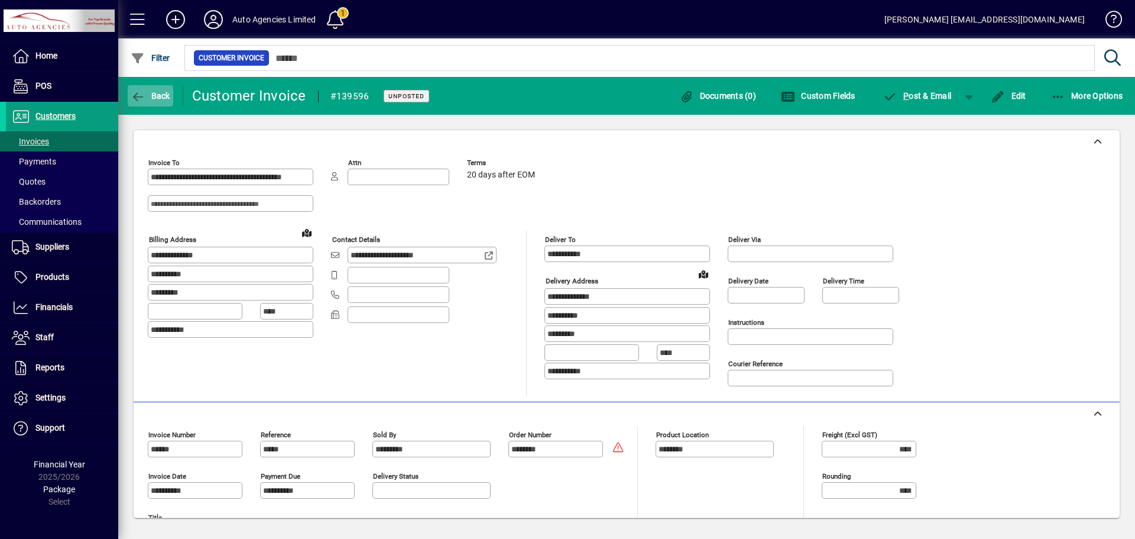  I want to click on mat-label: Product location, so click(682, 435).